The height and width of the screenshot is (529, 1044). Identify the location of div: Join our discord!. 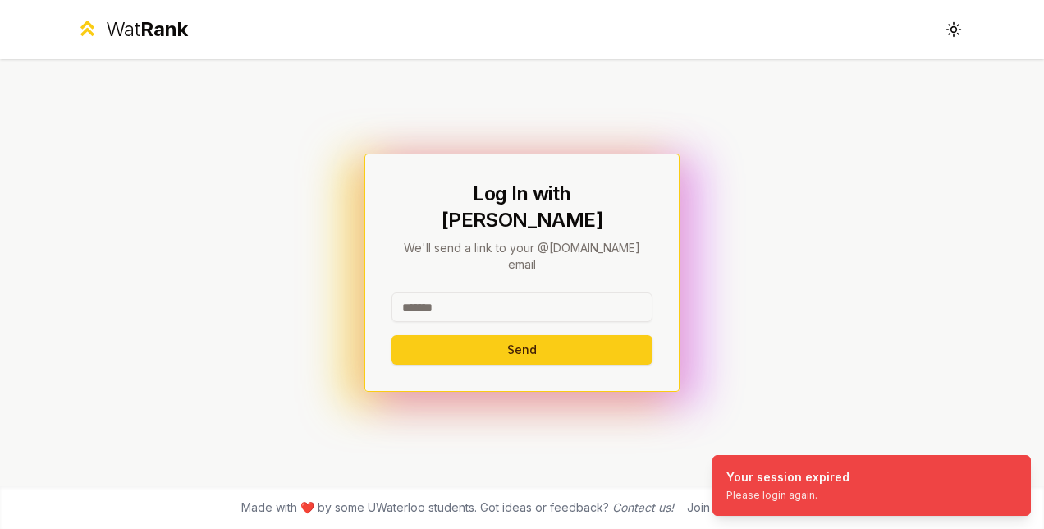
(732, 507).